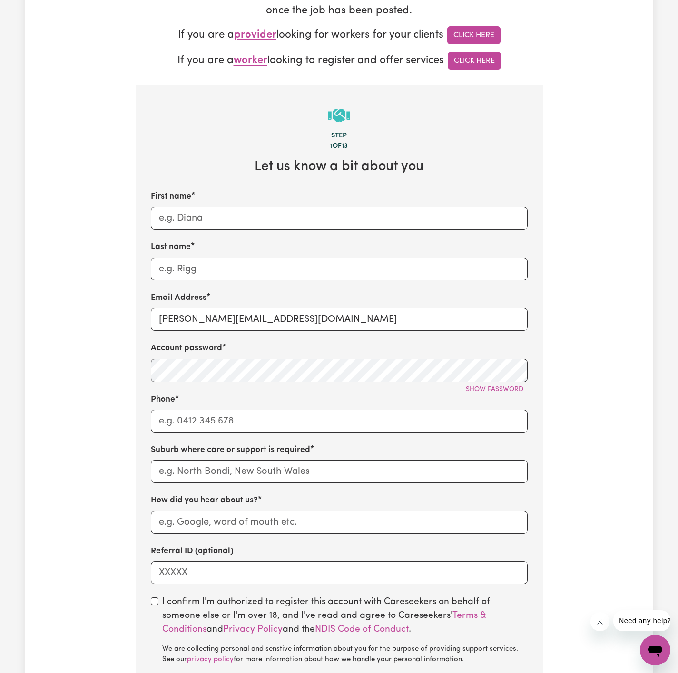 The width and height of the screenshot is (678, 673). Describe the element at coordinates (186, 349) in the screenshot. I see `label: Account password` at that location.